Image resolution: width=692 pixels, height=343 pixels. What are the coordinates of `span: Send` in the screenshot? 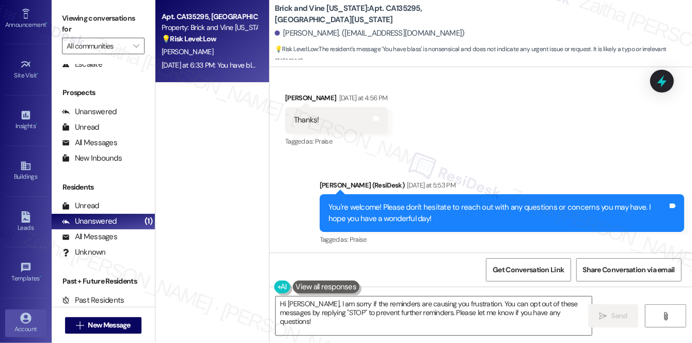 It's located at (619, 316).